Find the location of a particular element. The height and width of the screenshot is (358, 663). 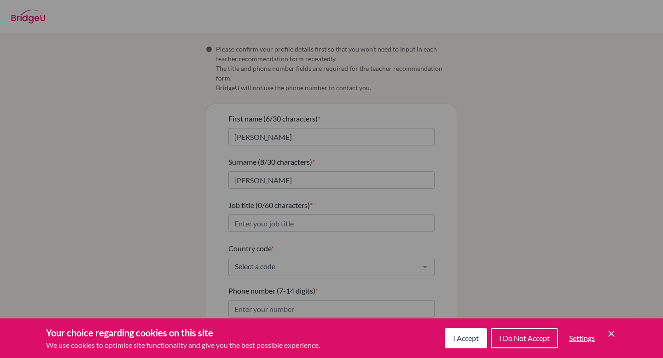

button: I Accept is located at coordinates (466, 338).